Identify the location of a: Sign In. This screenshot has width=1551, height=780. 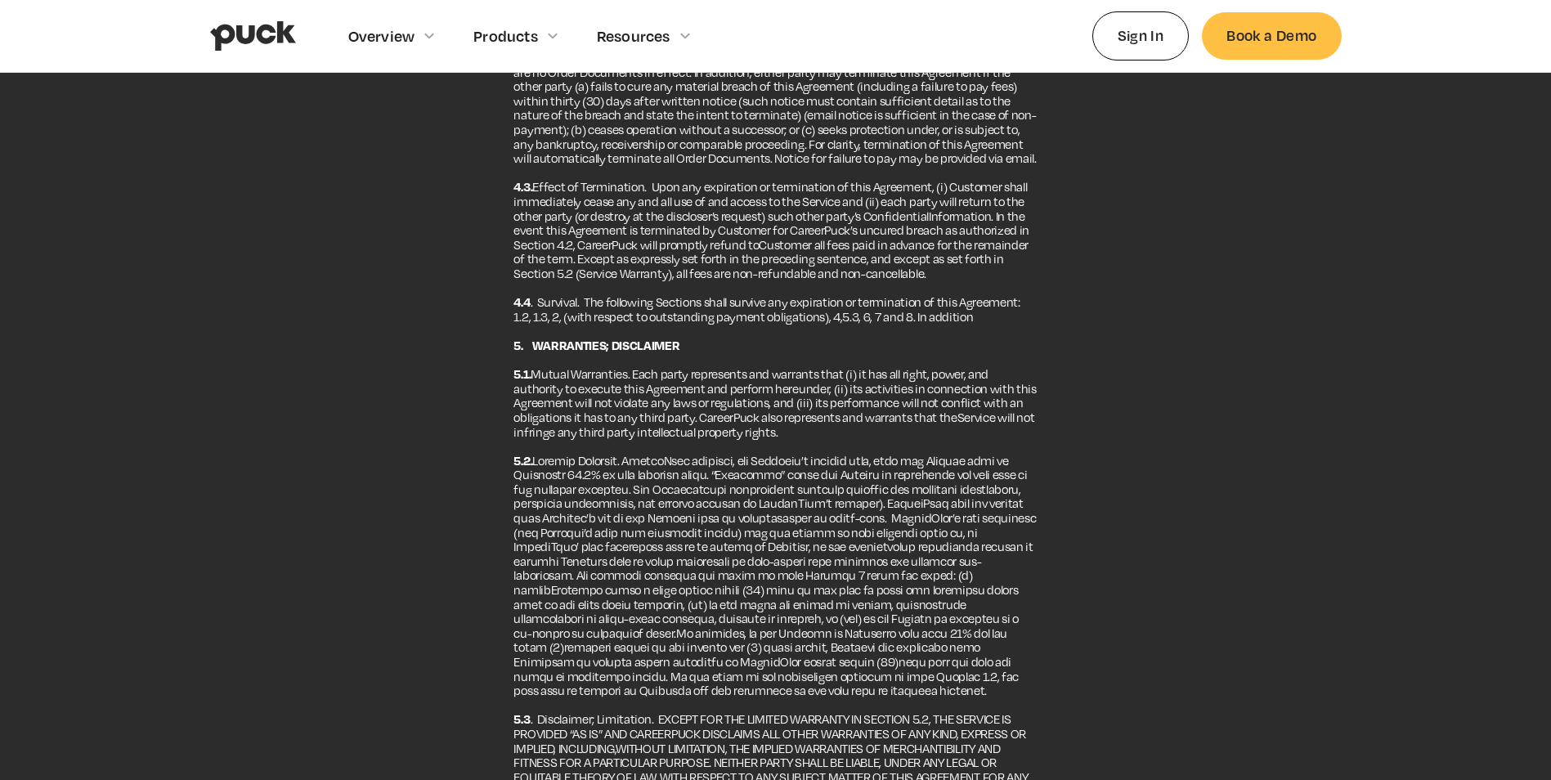
(1141, 35).